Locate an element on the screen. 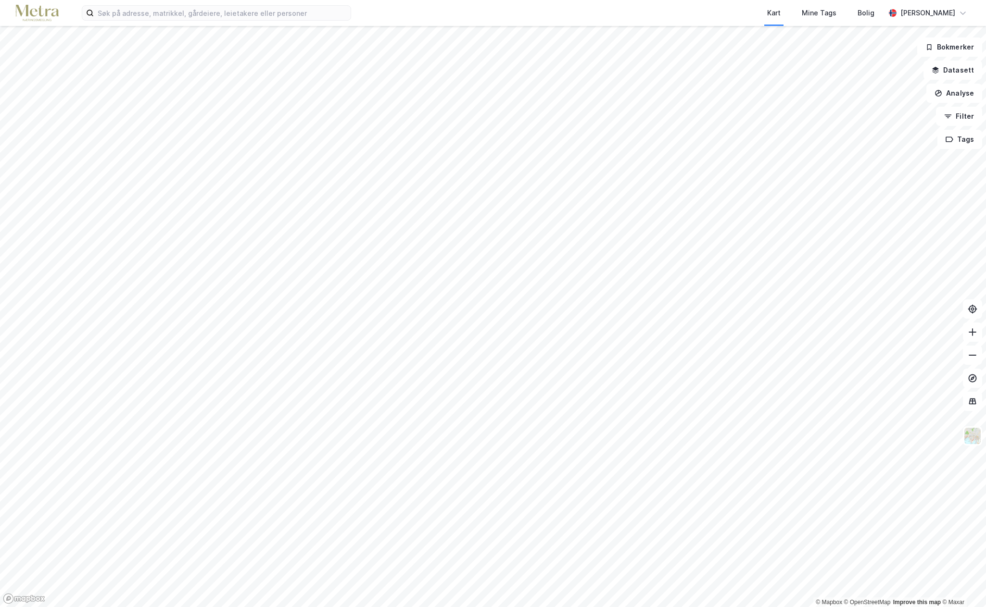 This screenshot has height=607, width=986. button: Bokmerker is located at coordinates (949, 47).